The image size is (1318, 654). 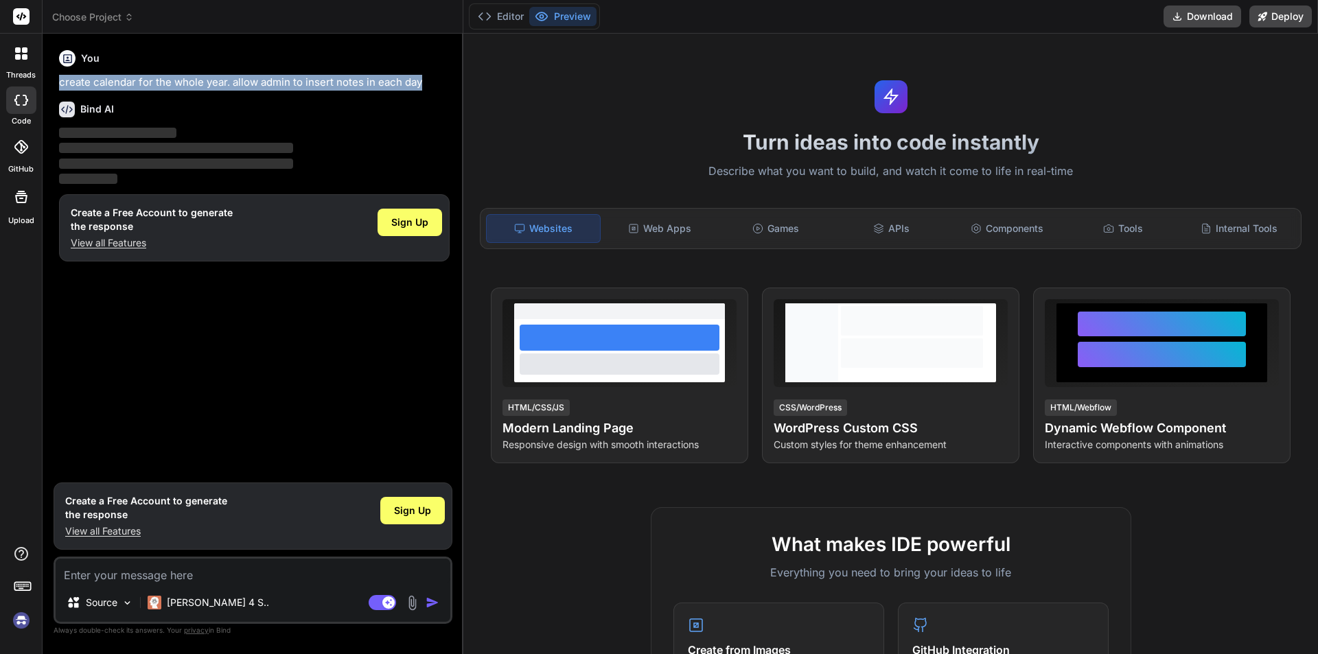 What do you see at coordinates (90, 58) in the screenshot?
I see `h6: You` at bounding box center [90, 58].